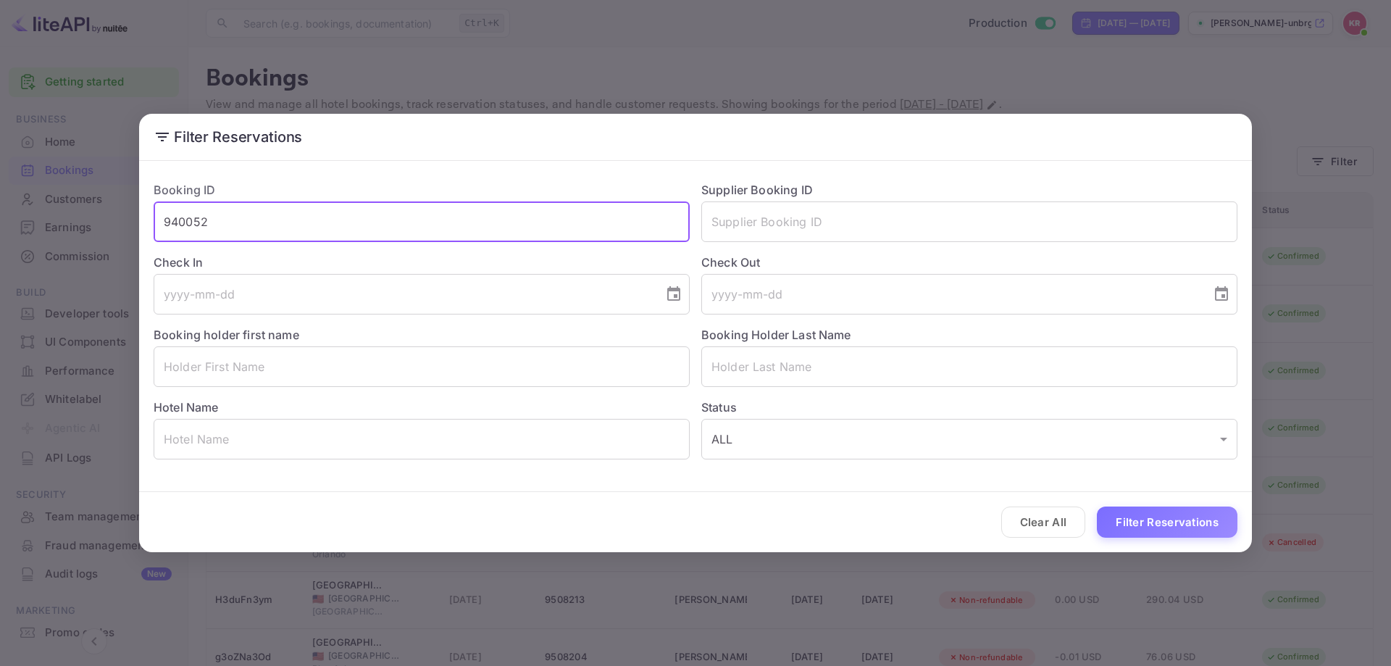 Image resolution: width=1391 pixels, height=666 pixels. What do you see at coordinates (186, 407) in the screenshot?
I see `label: Hotel Name` at bounding box center [186, 407].